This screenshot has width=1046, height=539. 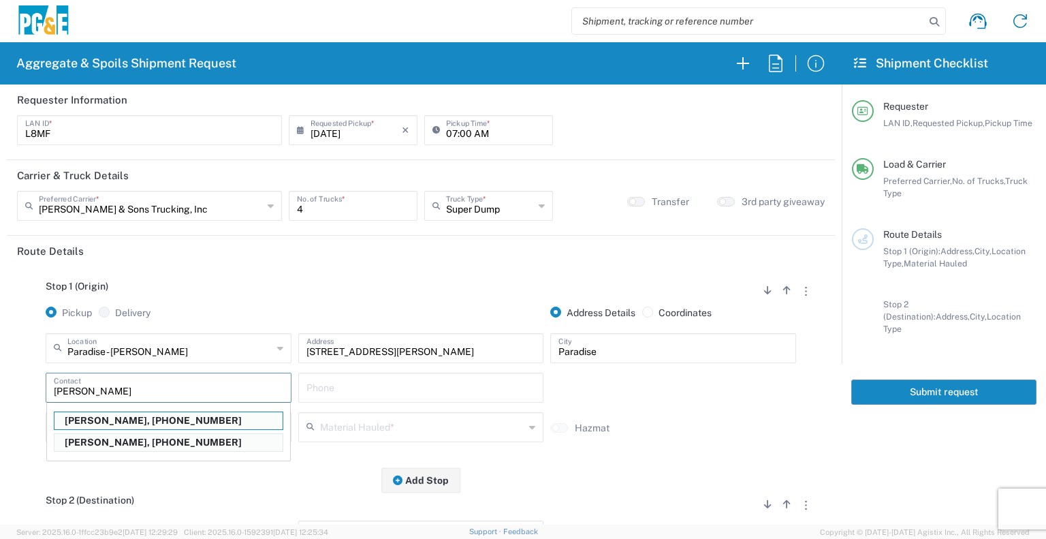 I want to click on h2: Carrier & Truck Details, so click(x=73, y=176).